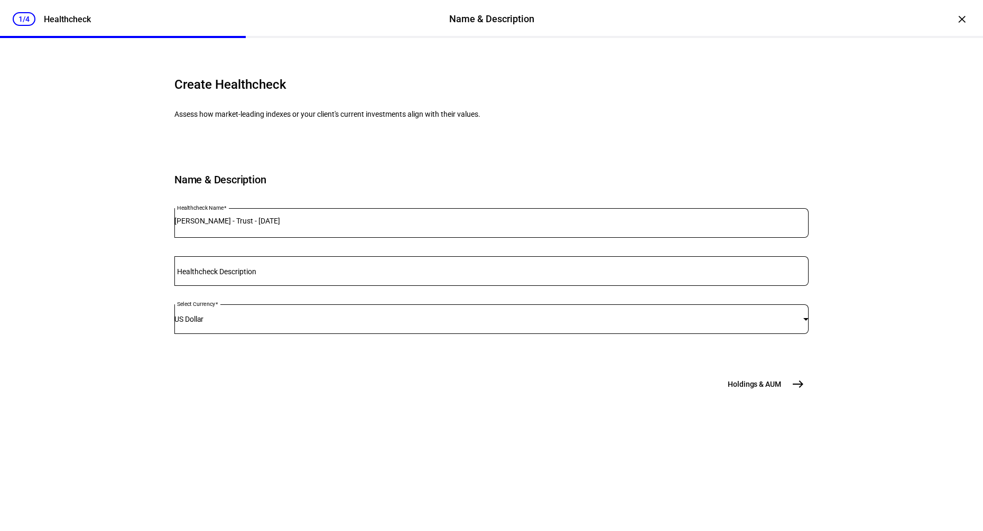 Image resolution: width=983 pixels, height=531 pixels. What do you see at coordinates (491, 180) in the screenshot?
I see `h6: Name & Description` at bounding box center [491, 180].